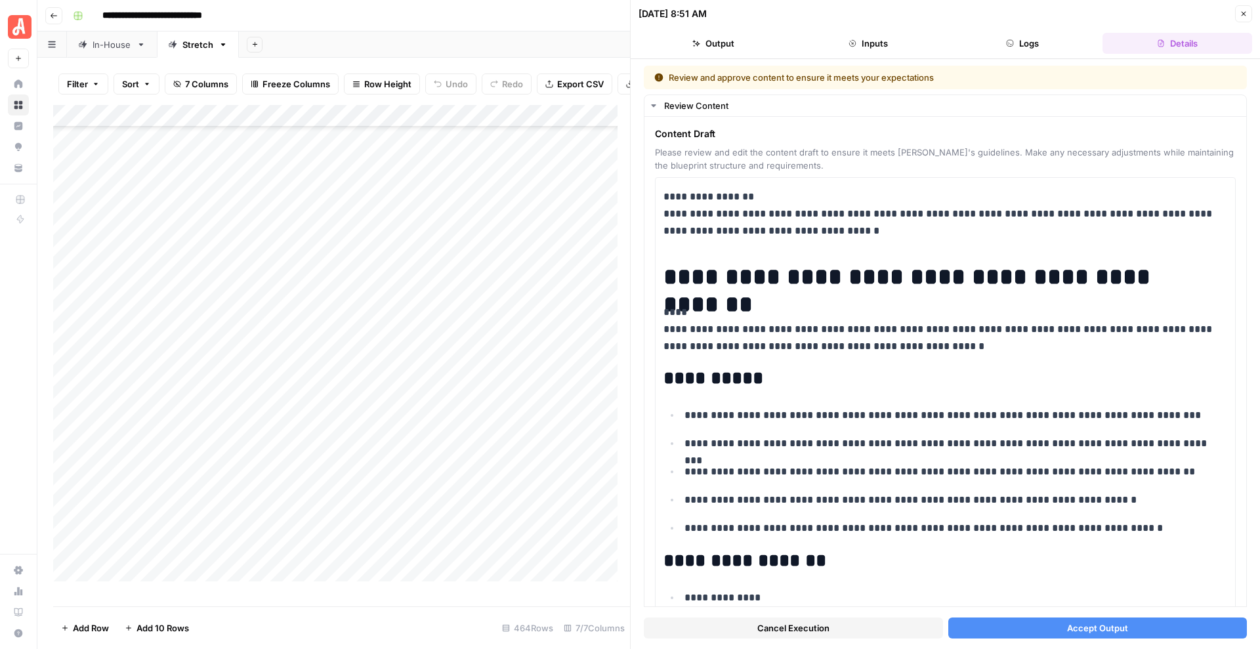 The width and height of the screenshot is (1260, 649). What do you see at coordinates (85, 628) in the screenshot?
I see `button: Add Row` at bounding box center [85, 628].